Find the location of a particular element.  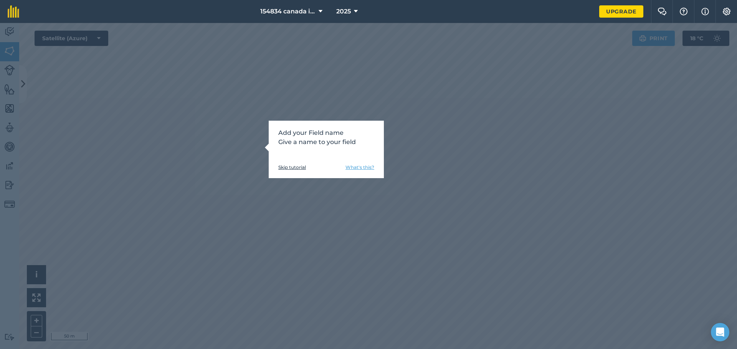

img: A question mark icon is located at coordinates (683, 12).